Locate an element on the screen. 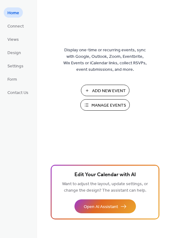  span: Manage Events is located at coordinates (109, 105).